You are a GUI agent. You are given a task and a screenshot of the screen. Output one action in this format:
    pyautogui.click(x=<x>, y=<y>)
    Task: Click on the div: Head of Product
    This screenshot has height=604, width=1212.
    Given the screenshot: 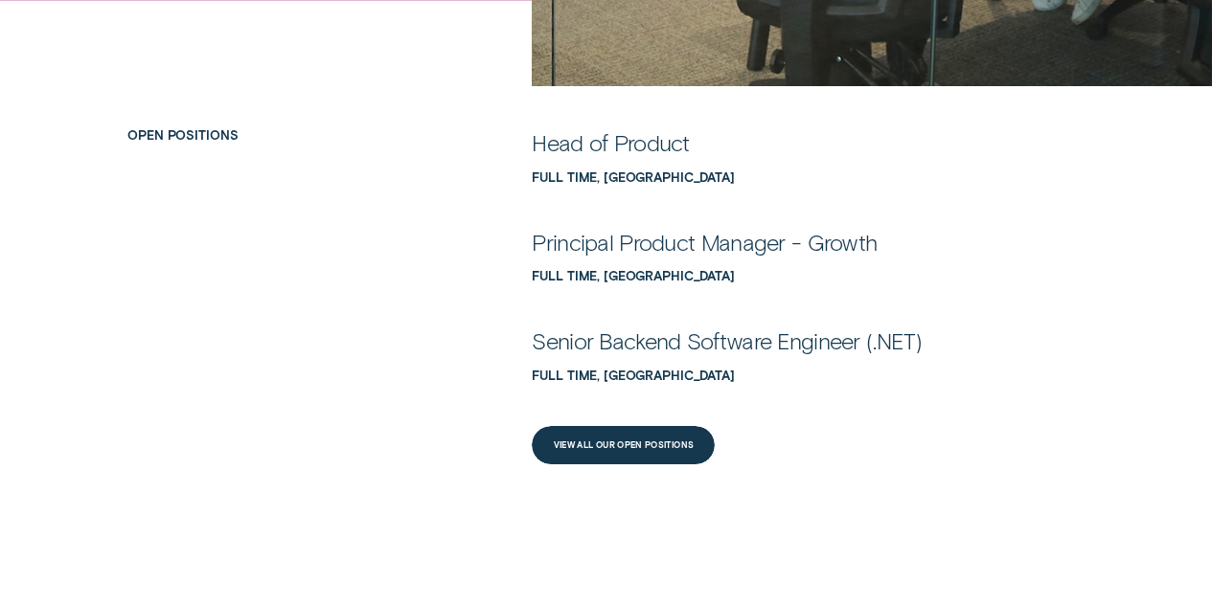 What is the action you would take?
    pyautogui.click(x=610, y=143)
    